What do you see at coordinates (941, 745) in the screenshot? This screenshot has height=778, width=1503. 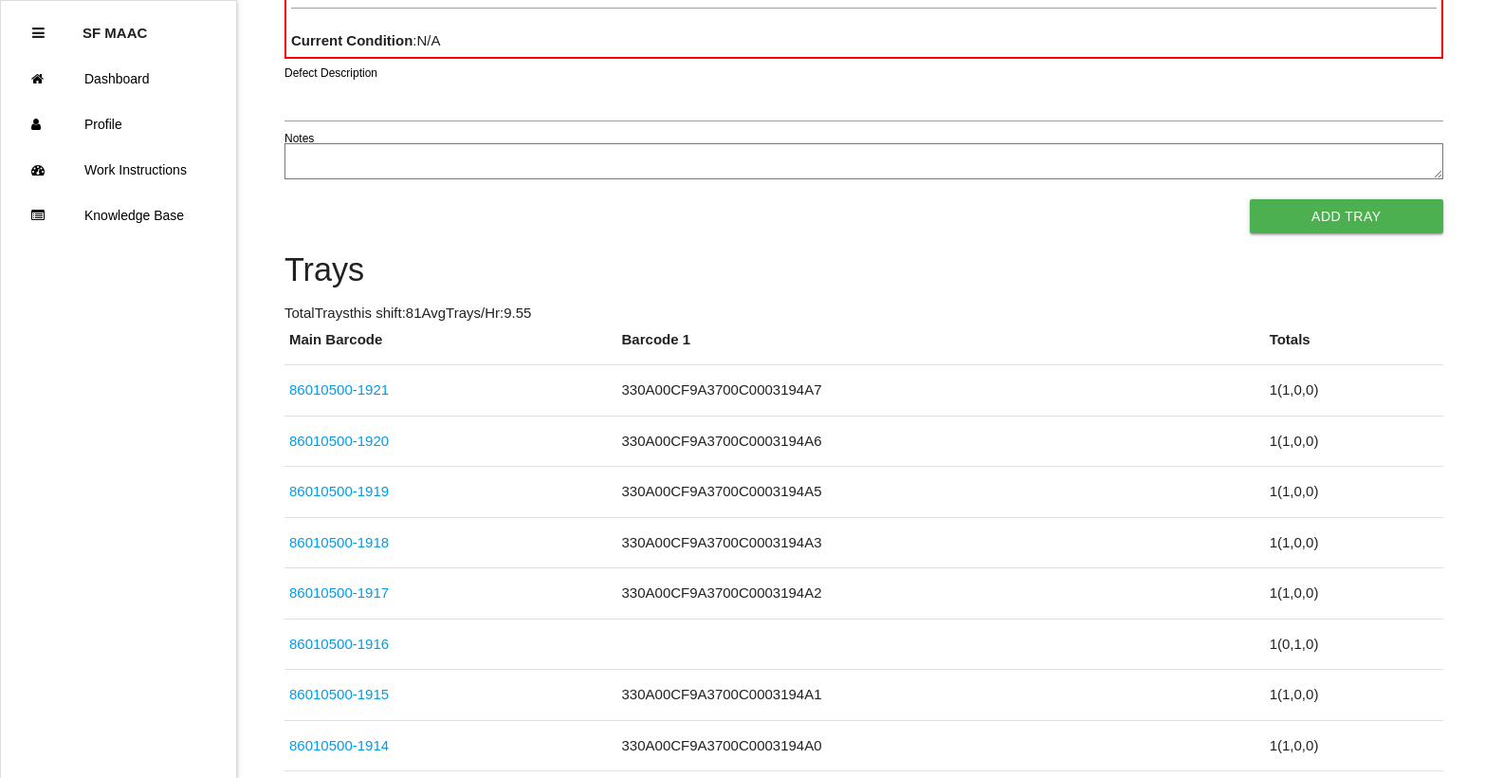 I see `td: 330A00CF9A3700C0003194A0` at bounding box center [941, 745].